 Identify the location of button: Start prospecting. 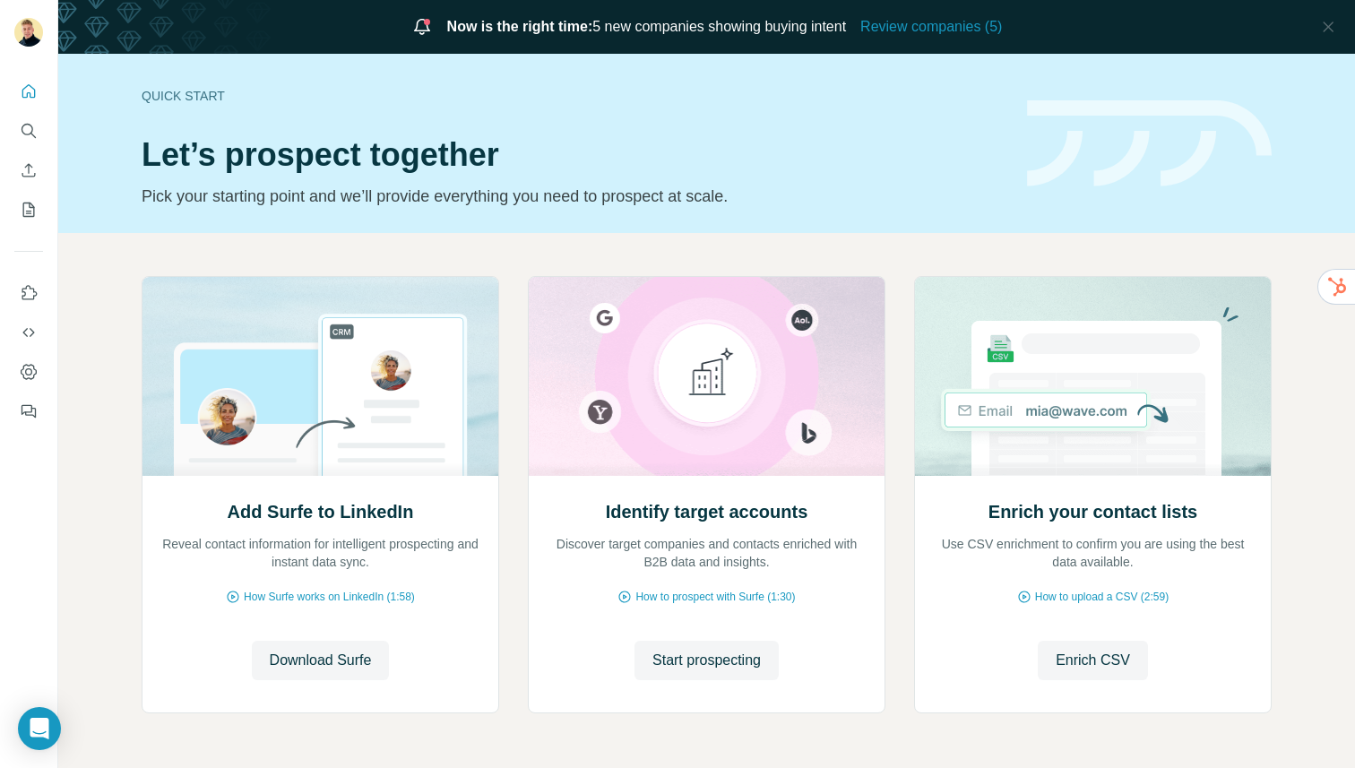
(706, 661).